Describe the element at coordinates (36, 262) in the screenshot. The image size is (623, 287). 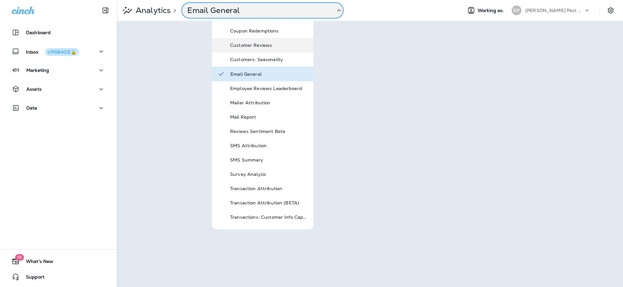
I see `span: What's New` at that location.